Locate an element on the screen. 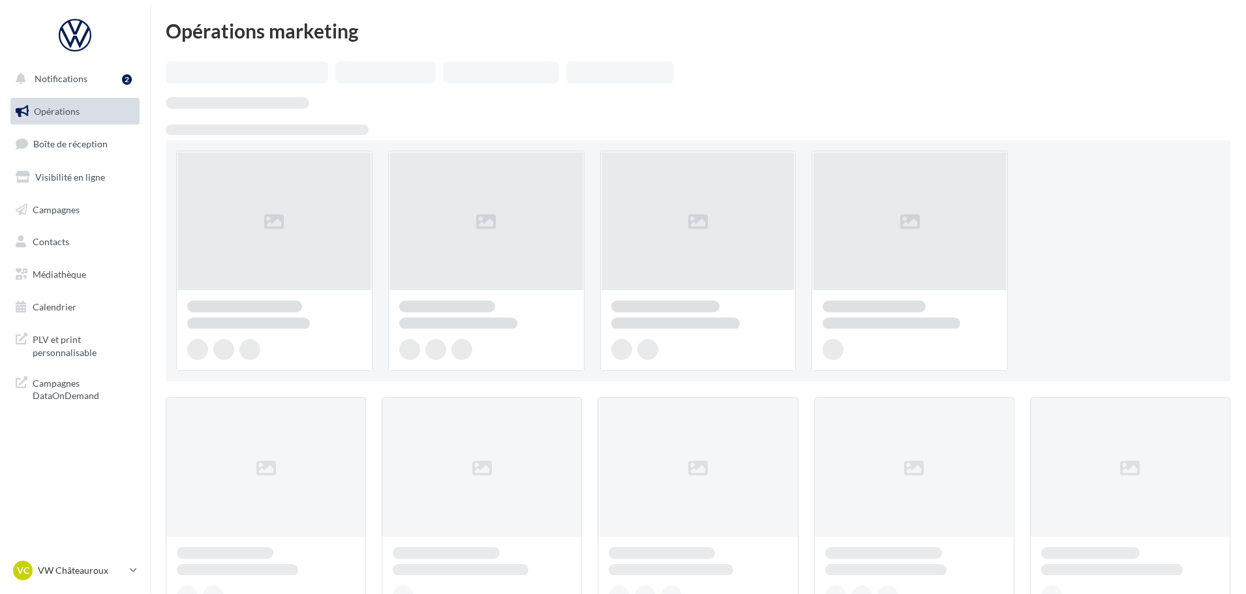 The width and height of the screenshot is (1246, 594). a: Visibilité en ligne is located at coordinates (75, 177).